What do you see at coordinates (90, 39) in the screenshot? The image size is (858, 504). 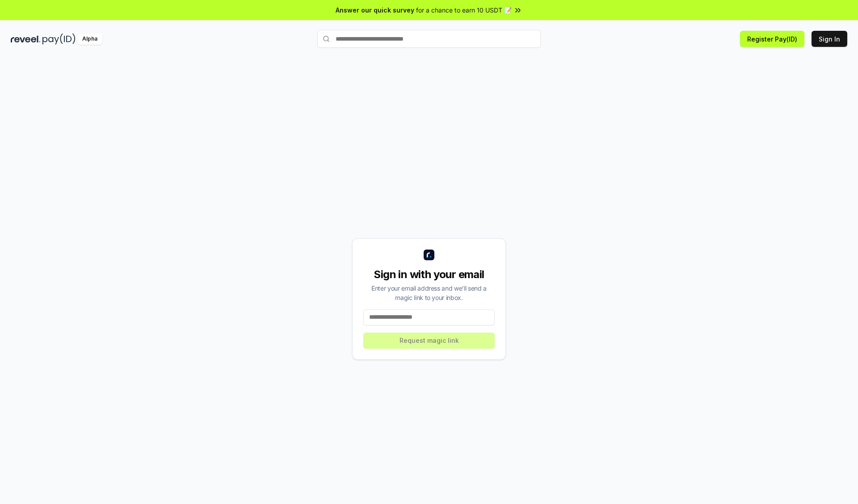 I see `div: Alpha` at bounding box center [90, 39].